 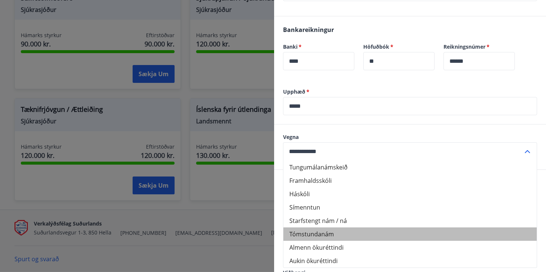 I want to click on li: Starfstengt nám / ná, so click(x=410, y=221).